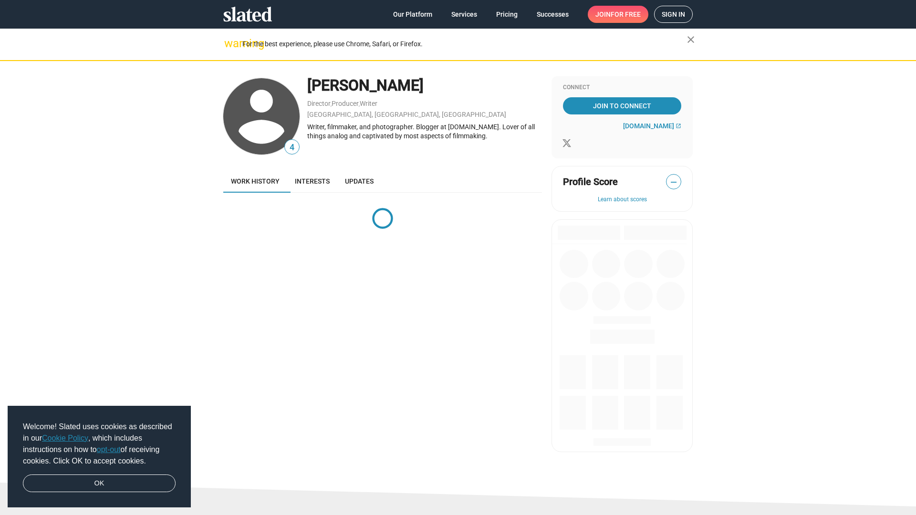 This screenshot has width=916, height=515. I want to click on span: Work history, so click(255, 181).